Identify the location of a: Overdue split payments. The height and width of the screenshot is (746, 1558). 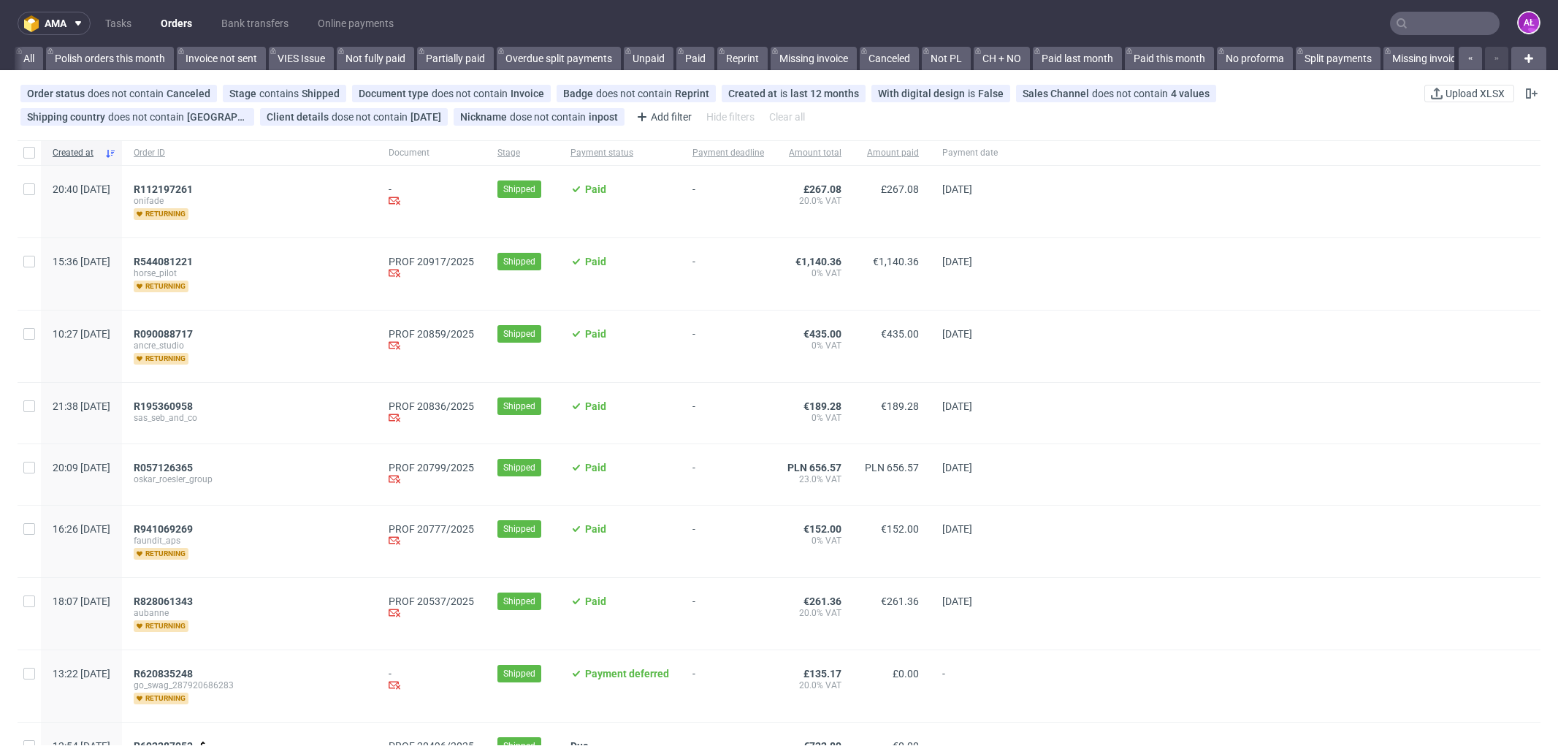
(559, 58).